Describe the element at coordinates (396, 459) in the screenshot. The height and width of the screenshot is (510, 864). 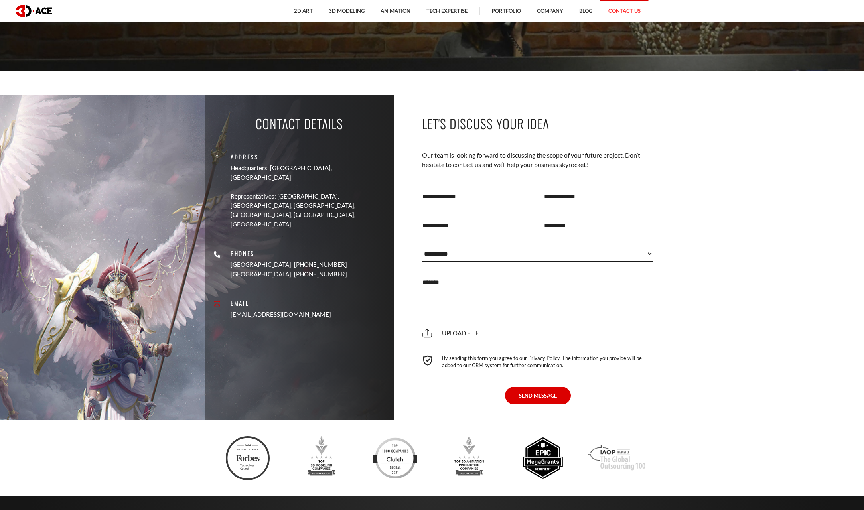
I see `img: Clutch top developers` at that location.